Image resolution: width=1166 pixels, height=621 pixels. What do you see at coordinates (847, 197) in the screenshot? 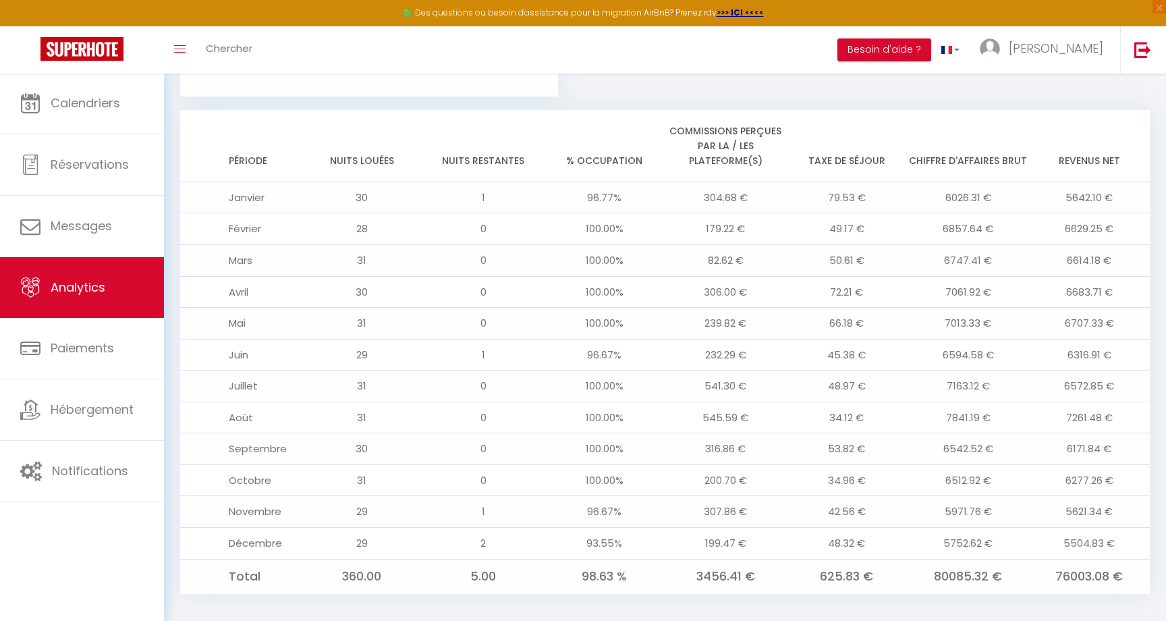
I see `td: 79.53 €` at bounding box center [847, 197].